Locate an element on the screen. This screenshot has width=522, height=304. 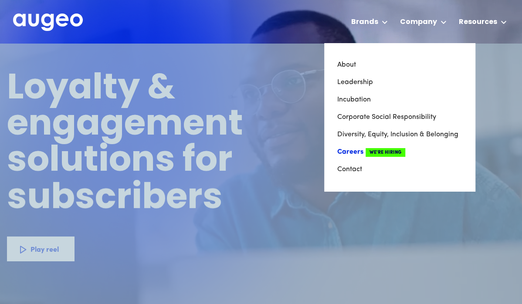
a: Diversity, Equity, Inclusion & Belonging is located at coordinates (400, 135).